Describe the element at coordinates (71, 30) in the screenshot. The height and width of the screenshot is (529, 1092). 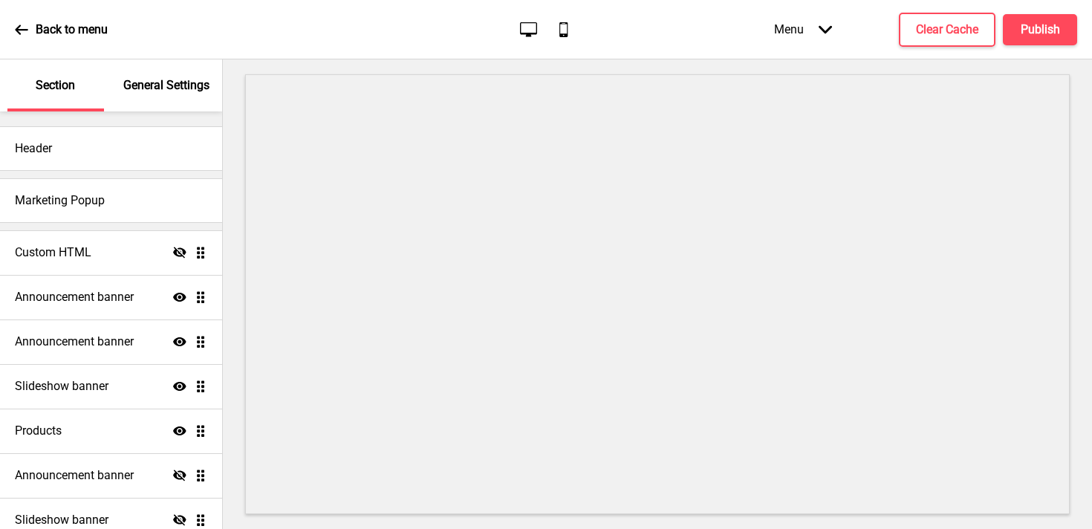
I see `p: Back to menu` at that location.